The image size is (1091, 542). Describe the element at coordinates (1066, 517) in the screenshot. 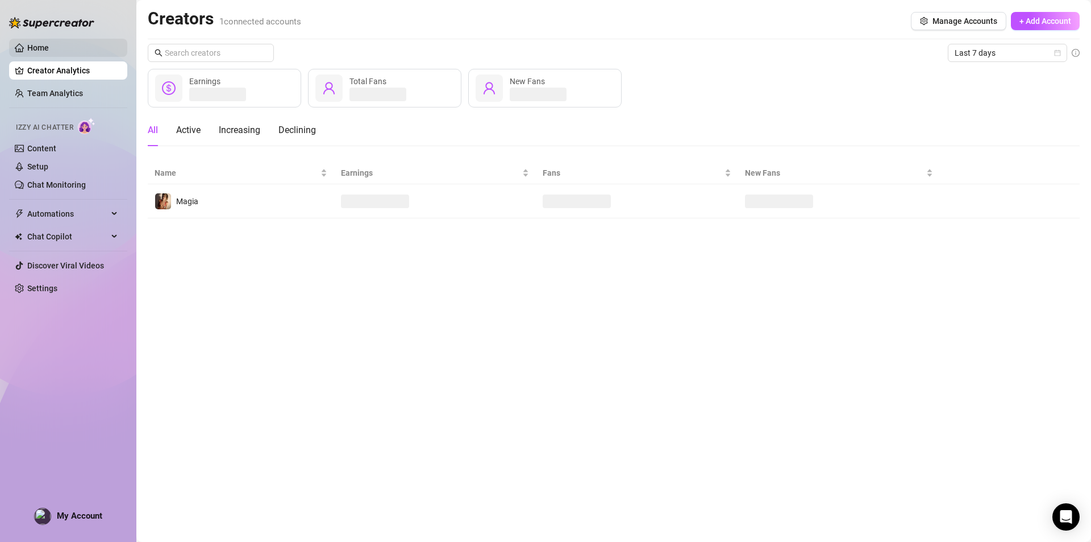

I see `div: Open Intercom Messenger` at that location.